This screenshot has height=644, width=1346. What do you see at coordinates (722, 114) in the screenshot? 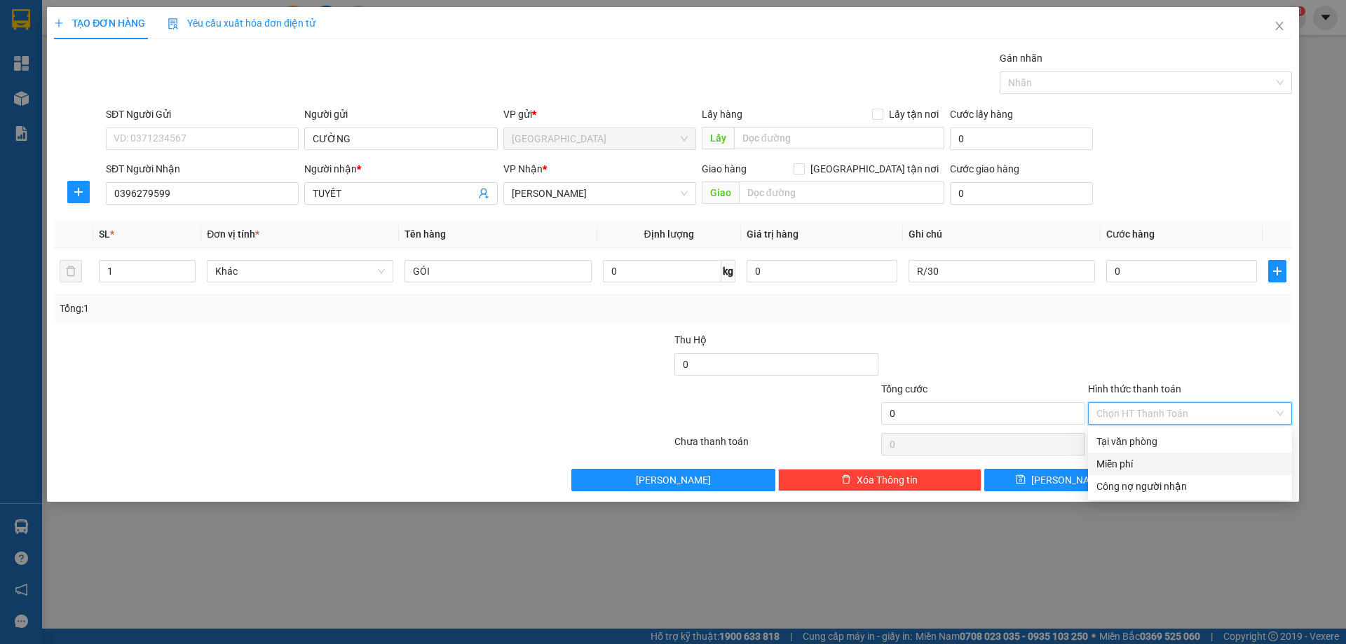
I see `span: Lấy hàng` at bounding box center [722, 114].